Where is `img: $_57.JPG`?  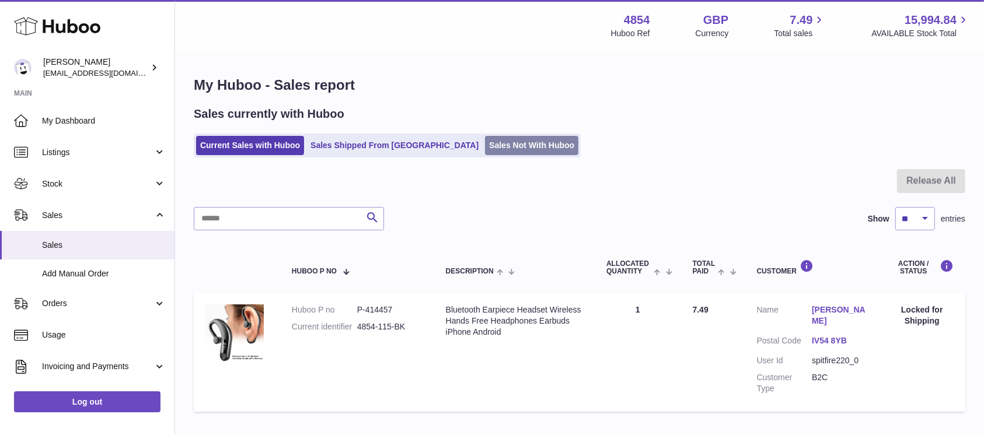
img: $_57.JPG is located at coordinates (235, 334).